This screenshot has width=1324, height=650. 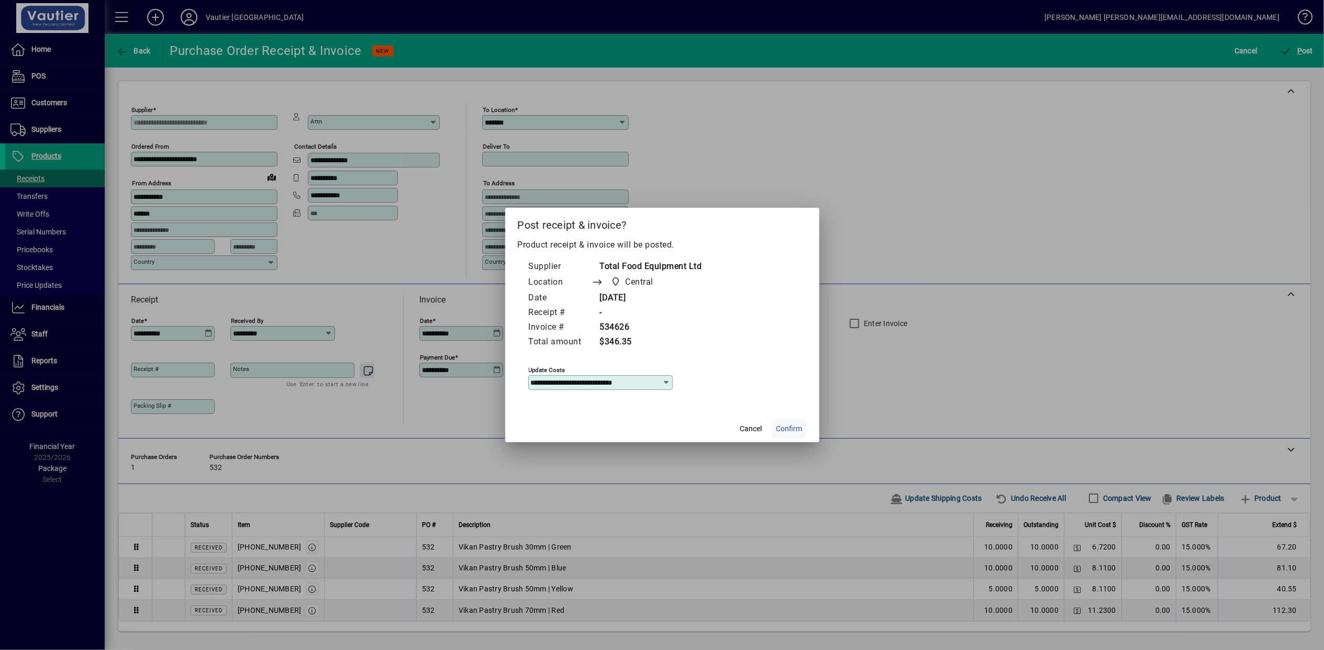 What do you see at coordinates (560, 267) in the screenshot?
I see `td: Supplier` at bounding box center [560, 267].